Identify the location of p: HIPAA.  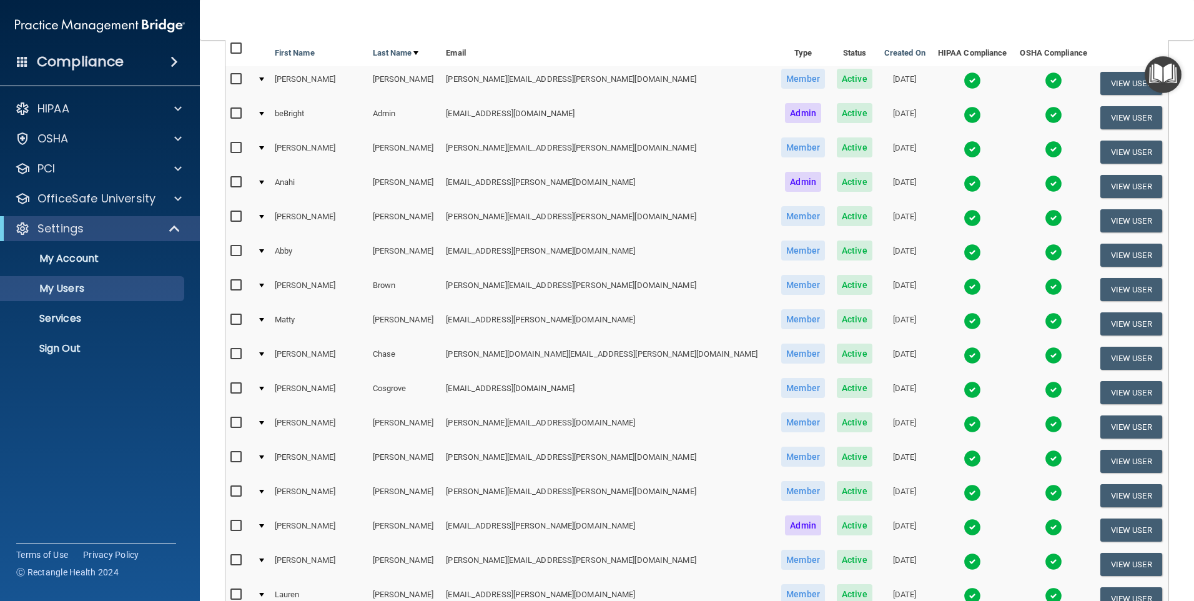
(53, 109).